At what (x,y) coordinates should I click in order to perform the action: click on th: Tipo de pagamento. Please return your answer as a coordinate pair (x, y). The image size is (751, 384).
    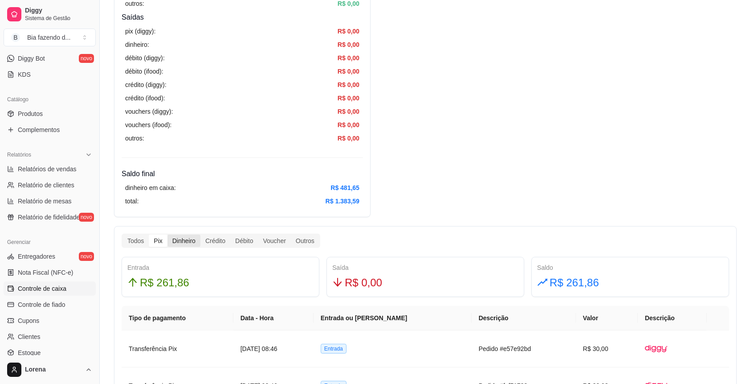
    Looking at the image, I should click on (177, 318).